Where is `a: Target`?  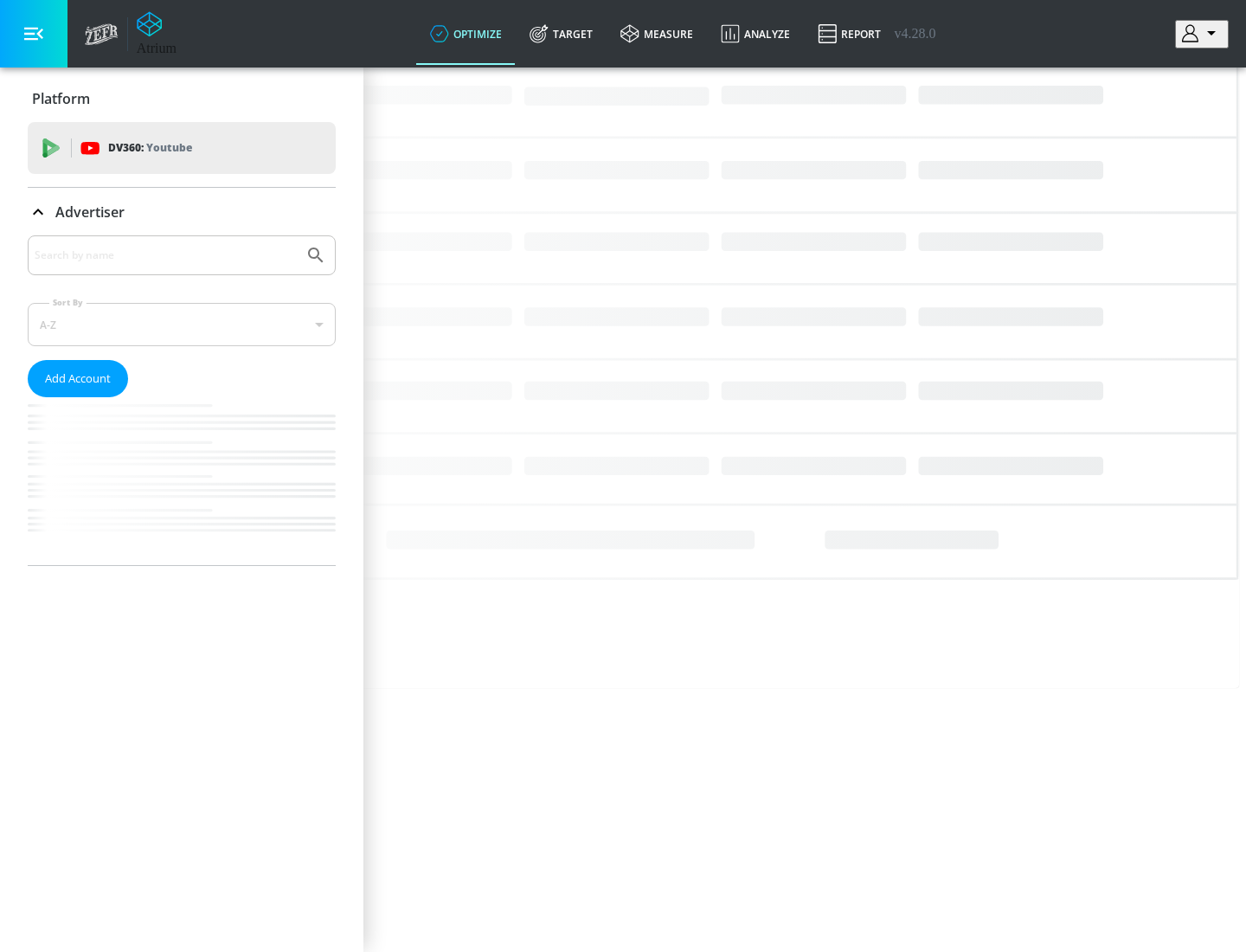 a: Target is located at coordinates (561, 34).